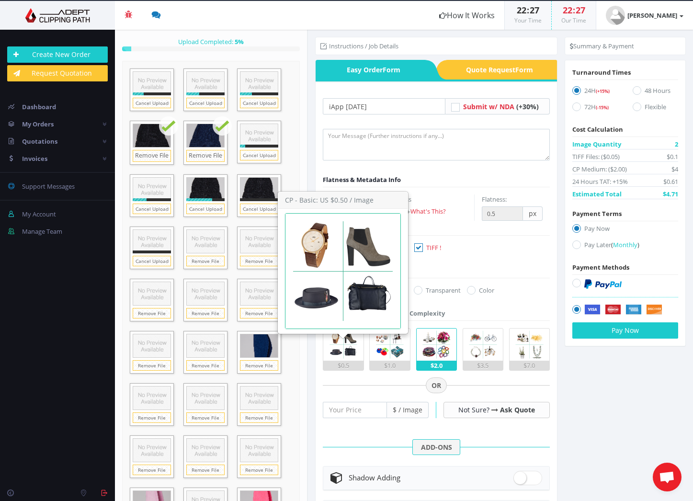 The height and width of the screenshot is (501, 693). What do you see at coordinates (616, 15) in the screenshot?
I see `img: user_default.jpg` at bounding box center [616, 15].